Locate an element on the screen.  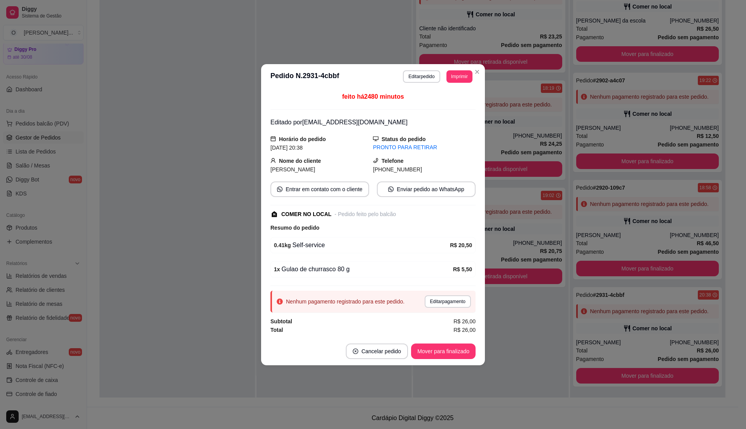
span: user is located at coordinates (273, 161).